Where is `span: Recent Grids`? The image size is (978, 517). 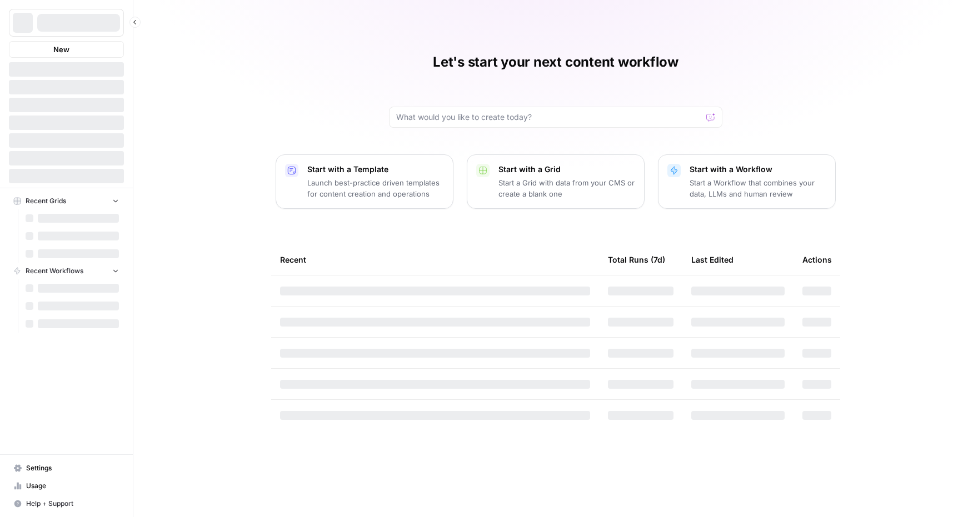 span: Recent Grids is located at coordinates (46, 201).